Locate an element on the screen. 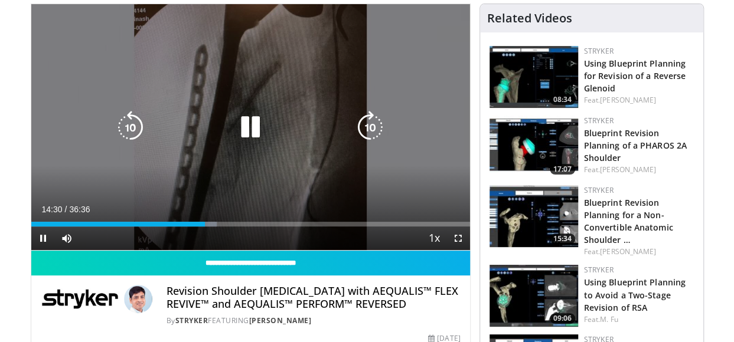  button: Mute is located at coordinates (67, 239).